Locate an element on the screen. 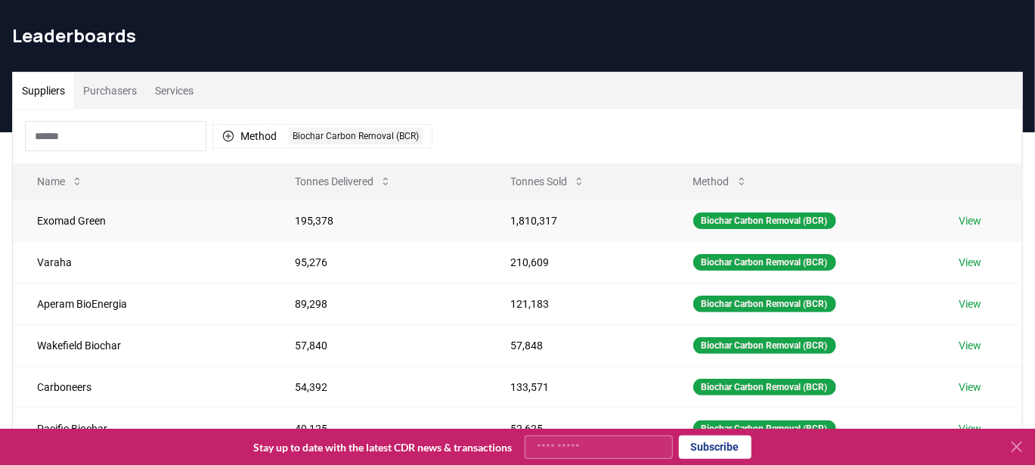  button: Method is located at coordinates (720, 181).